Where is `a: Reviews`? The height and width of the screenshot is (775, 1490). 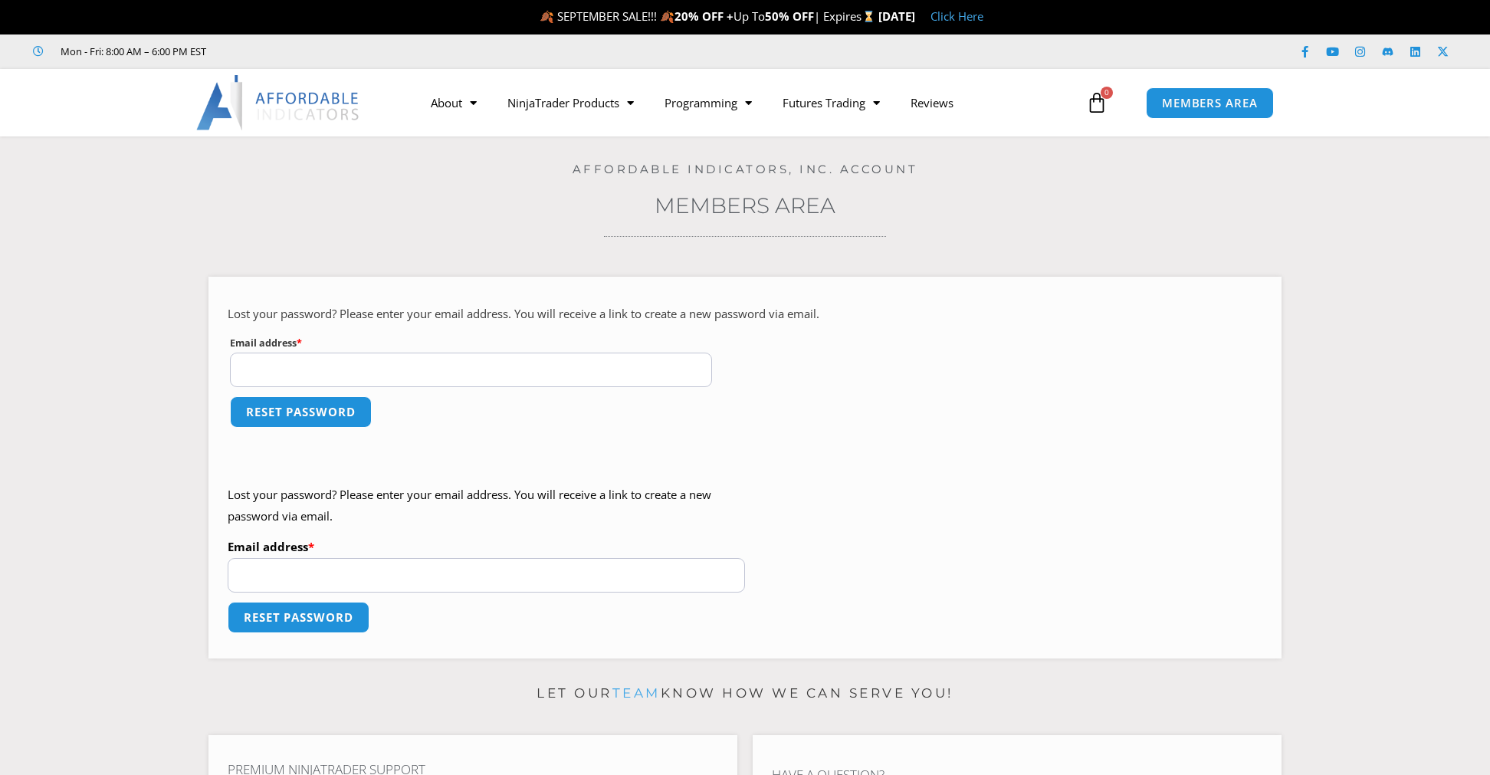 a: Reviews is located at coordinates (932, 103).